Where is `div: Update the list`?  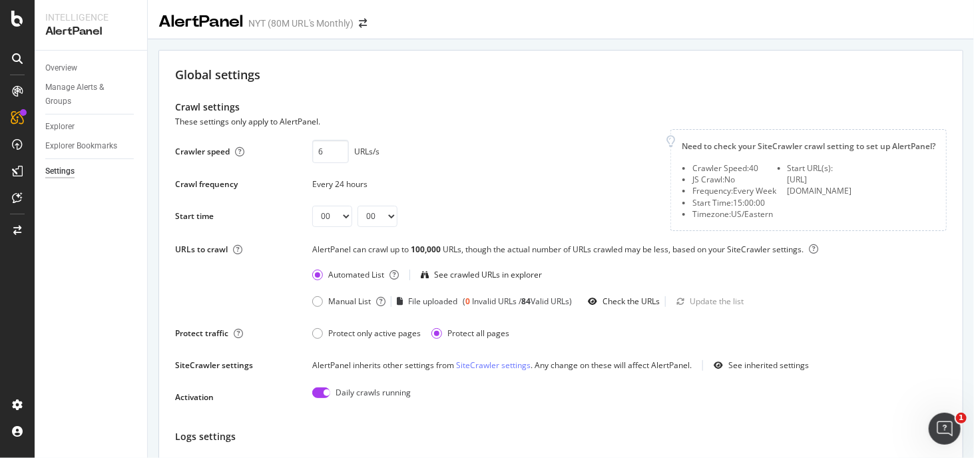 div: Update the list is located at coordinates (717, 301).